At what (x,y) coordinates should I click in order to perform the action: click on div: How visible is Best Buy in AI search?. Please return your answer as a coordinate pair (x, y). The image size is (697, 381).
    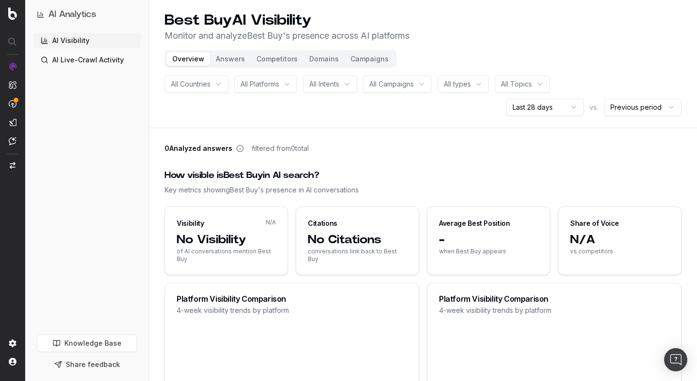
    Looking at the image, I should click on (423, 176).